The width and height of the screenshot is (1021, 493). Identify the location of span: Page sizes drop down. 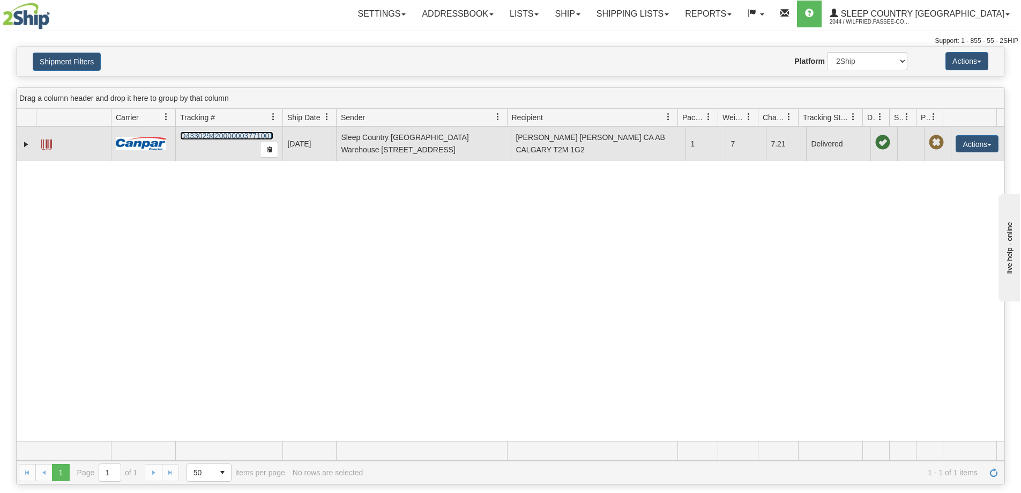
(209, 472).